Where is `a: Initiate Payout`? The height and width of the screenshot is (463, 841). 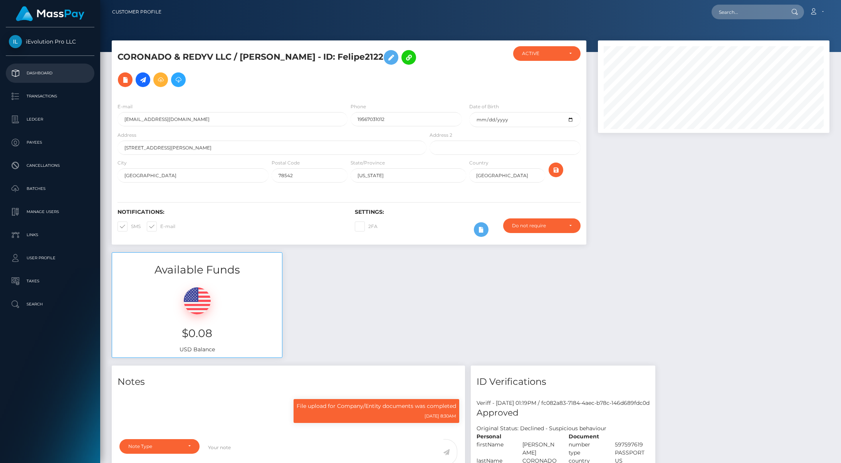 a: Initiate Payout is located at coordinates (143, 80).